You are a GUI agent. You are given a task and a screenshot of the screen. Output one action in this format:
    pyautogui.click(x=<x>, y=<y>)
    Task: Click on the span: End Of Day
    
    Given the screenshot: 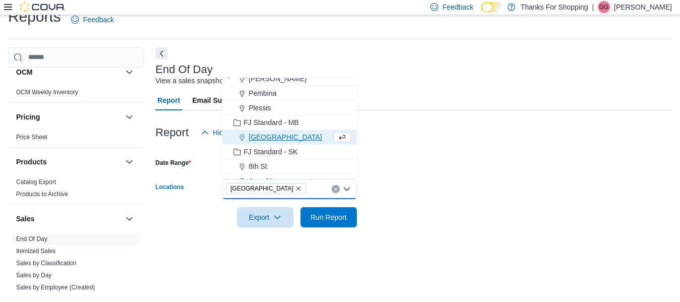 What is the action you would take?
    pyautogui.click(x=32, y=239)
    